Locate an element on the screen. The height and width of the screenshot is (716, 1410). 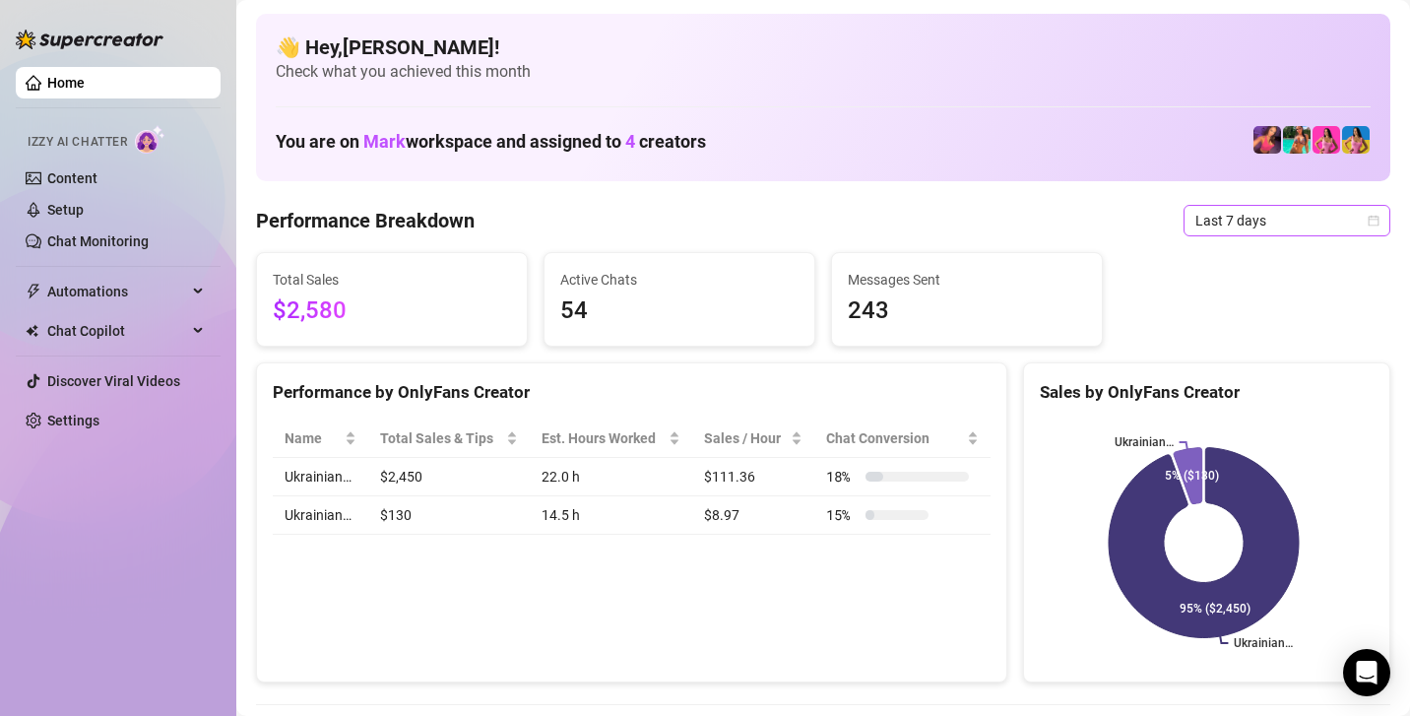
td: $111.36 is located at coordinates (753, 476).